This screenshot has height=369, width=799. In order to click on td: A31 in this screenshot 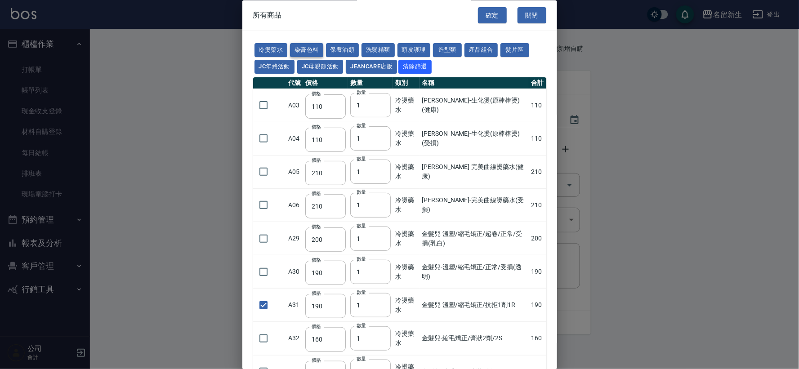, I will do `click(295, 305)`.